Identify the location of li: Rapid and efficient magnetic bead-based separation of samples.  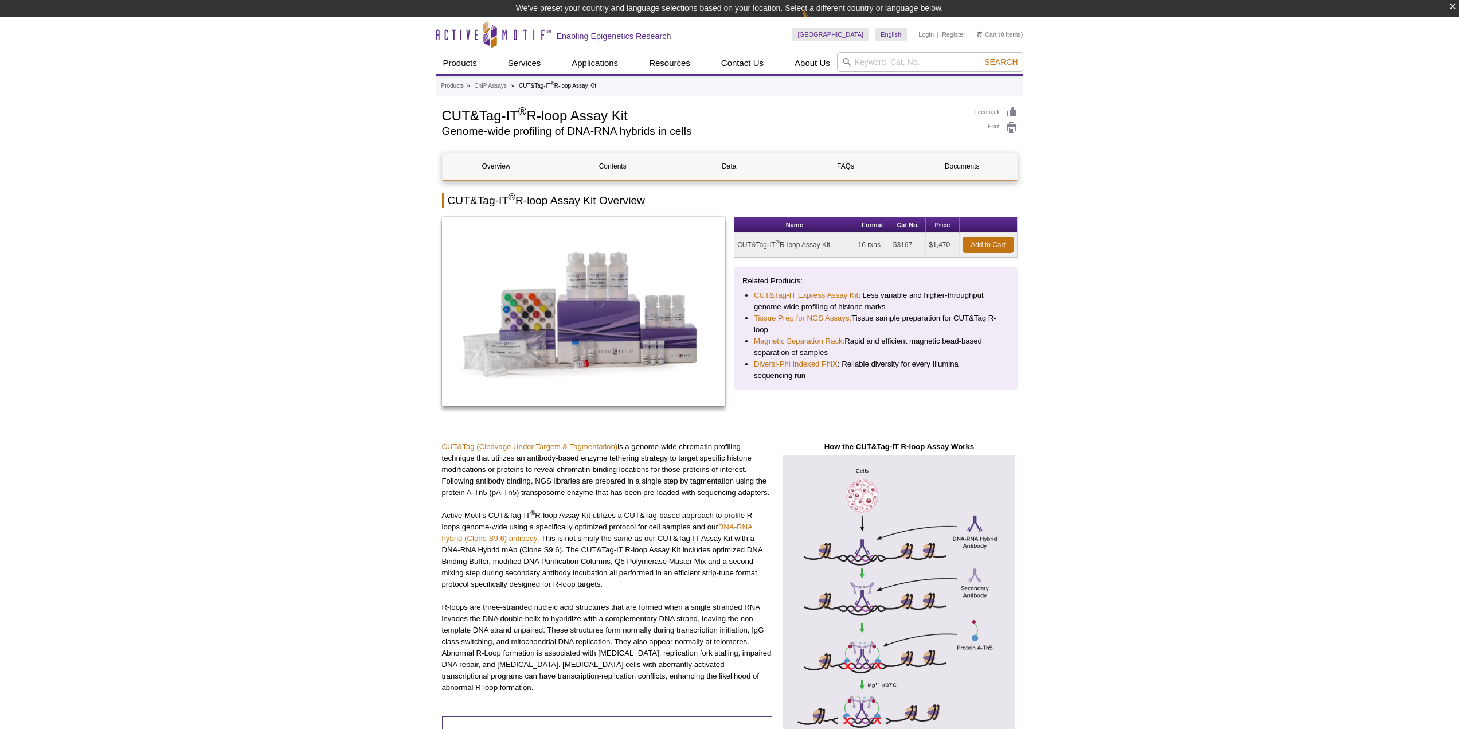
(875, 347).